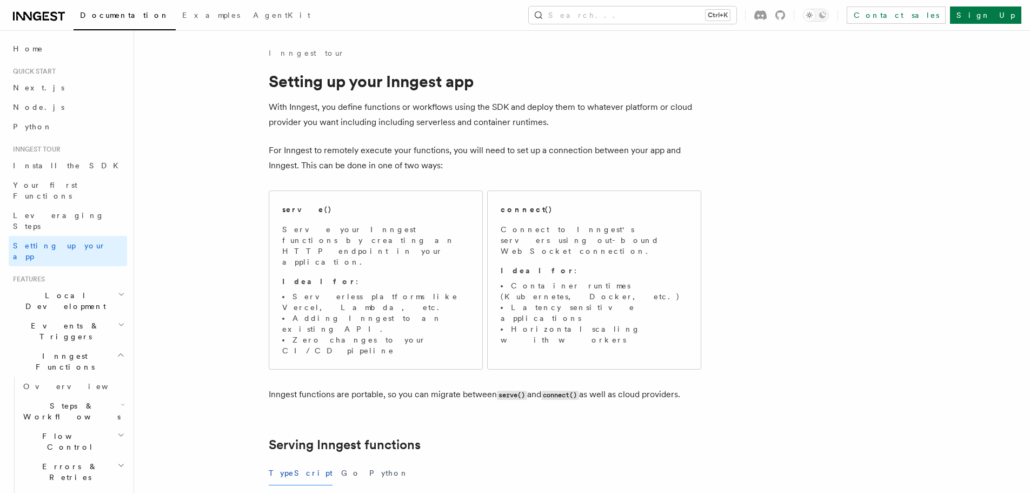 Image resolution: width=1030 pixels, height=493 pixels. I want to click on span: Node.js, so click(38, 107).